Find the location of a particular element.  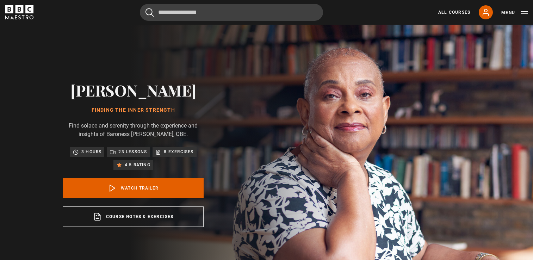

p: 3 hours is located at coordinates (91, 152).